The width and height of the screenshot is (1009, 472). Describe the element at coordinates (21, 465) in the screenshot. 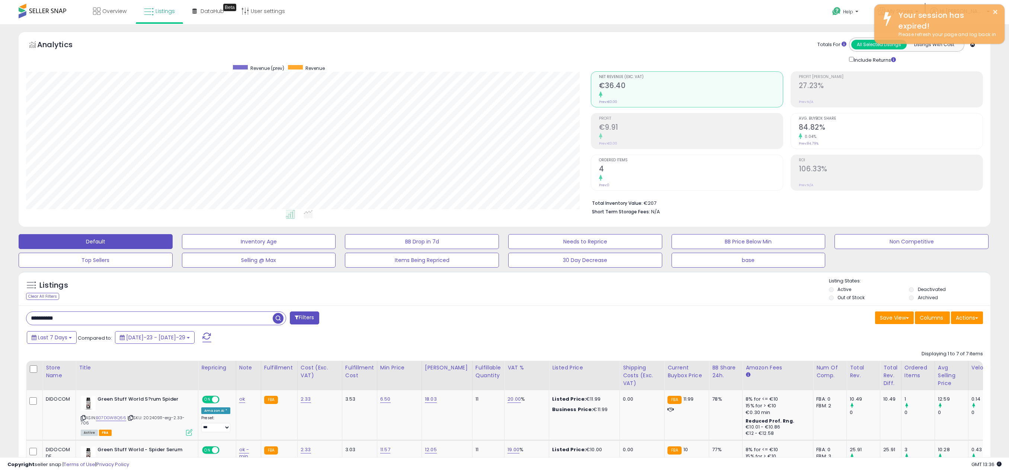

I see `strong: Copyright` at that location.